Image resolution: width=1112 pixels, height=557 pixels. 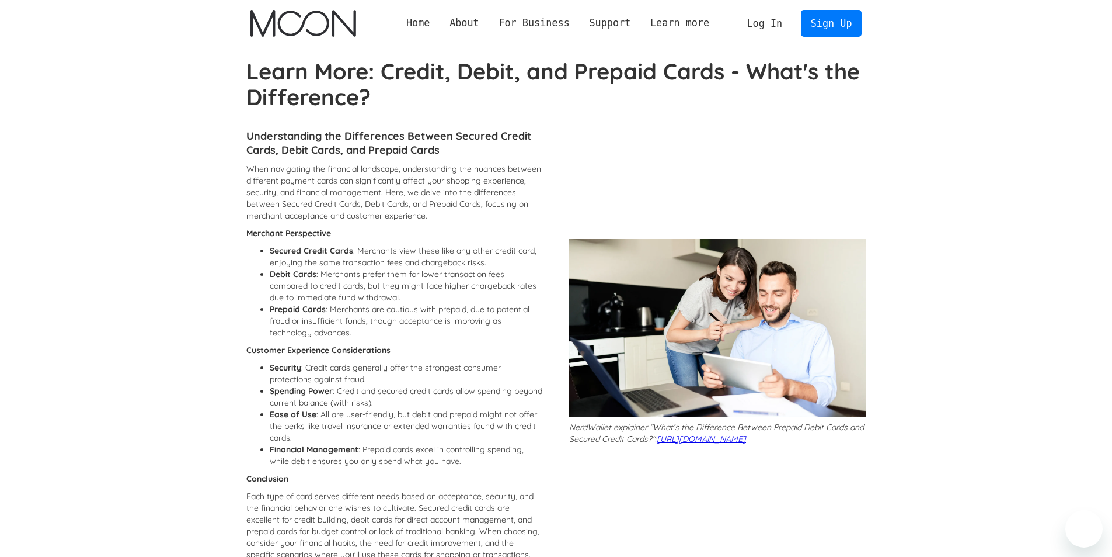 I want to click on div: Learn more, so click(x=680, y=23).